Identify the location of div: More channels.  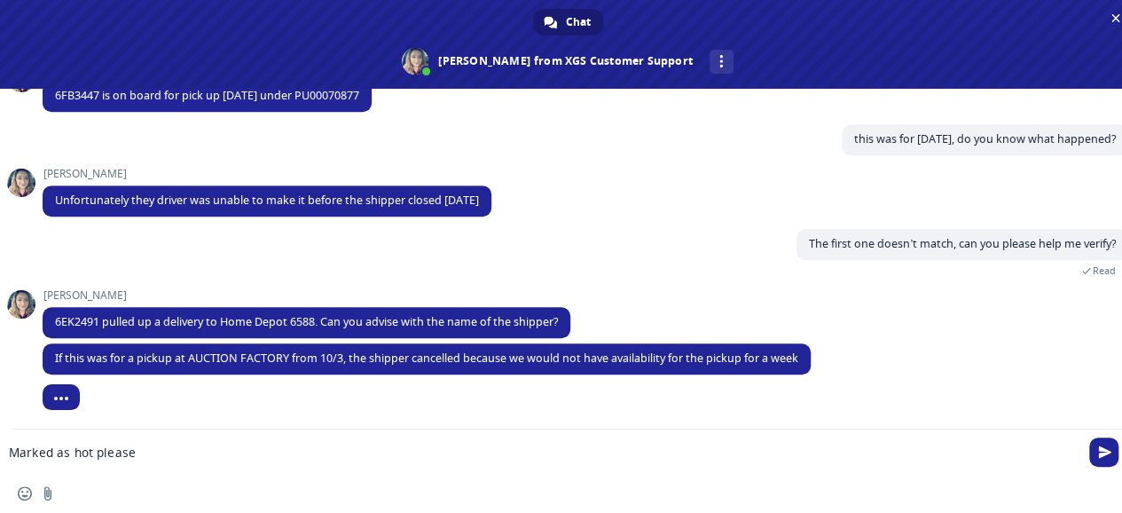
(721, 61).